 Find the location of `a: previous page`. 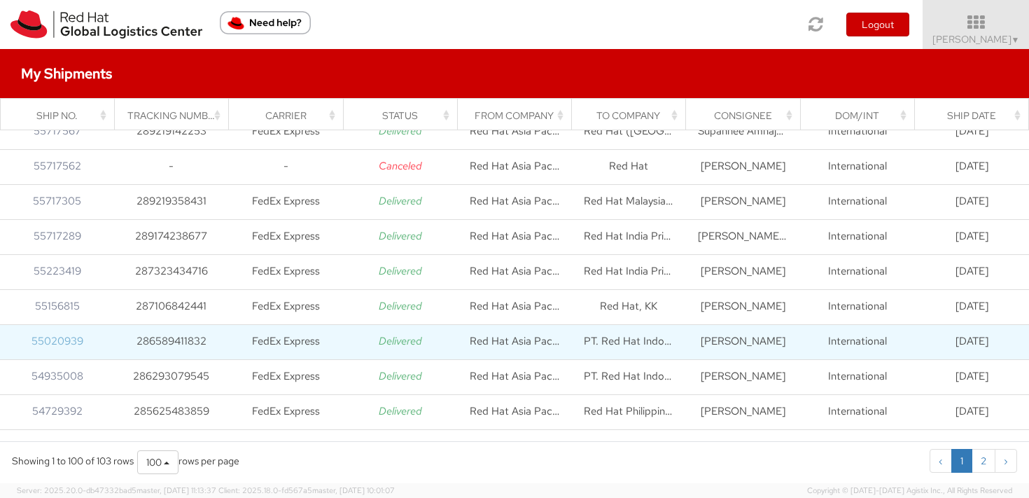

a: previous page is located at coordinates (941, 461).